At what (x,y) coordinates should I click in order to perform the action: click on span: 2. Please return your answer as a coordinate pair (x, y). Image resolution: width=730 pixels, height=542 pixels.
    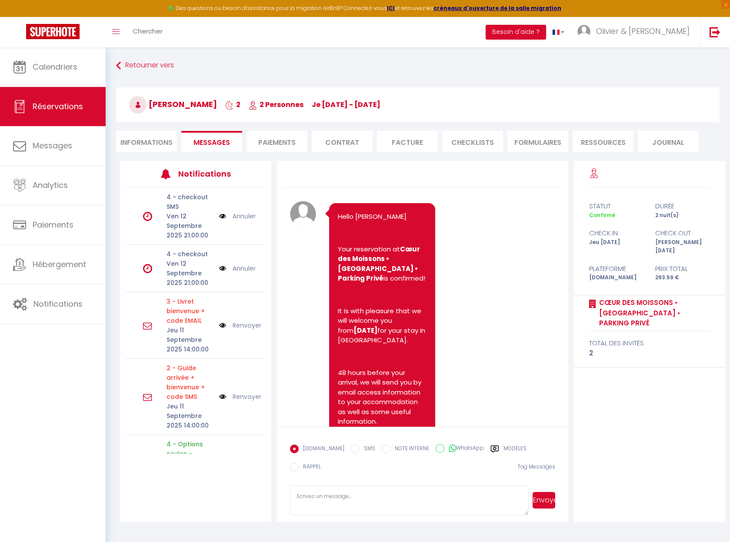
    Looking at the image, I should click on (233, 104).